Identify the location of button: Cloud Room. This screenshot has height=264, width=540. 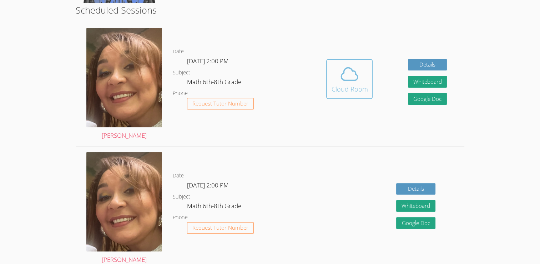
(350, 79).